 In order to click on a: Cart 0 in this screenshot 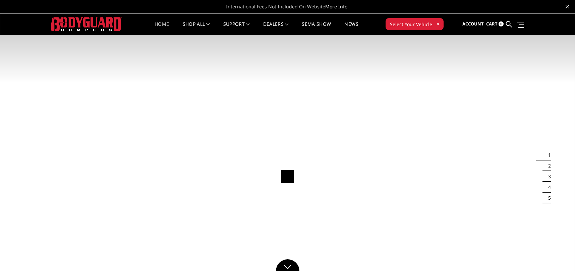, I will do `click(495, 24)`.